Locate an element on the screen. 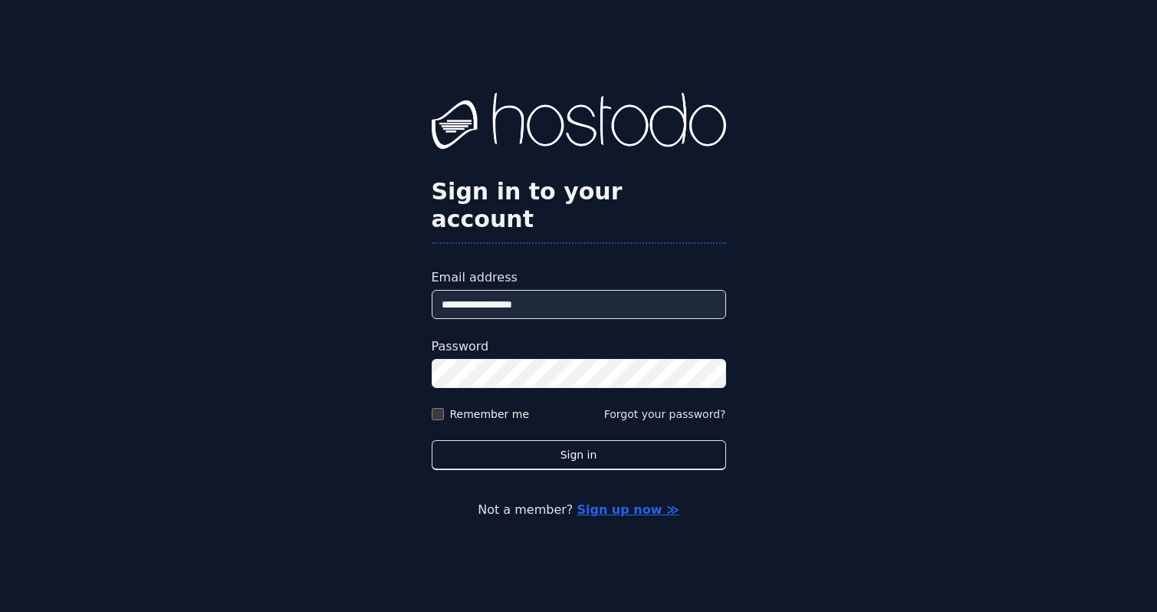 Image resolution: width=1157 pixels, height=612 pixels. img: Hostodo is located at coordinates (579, 123).